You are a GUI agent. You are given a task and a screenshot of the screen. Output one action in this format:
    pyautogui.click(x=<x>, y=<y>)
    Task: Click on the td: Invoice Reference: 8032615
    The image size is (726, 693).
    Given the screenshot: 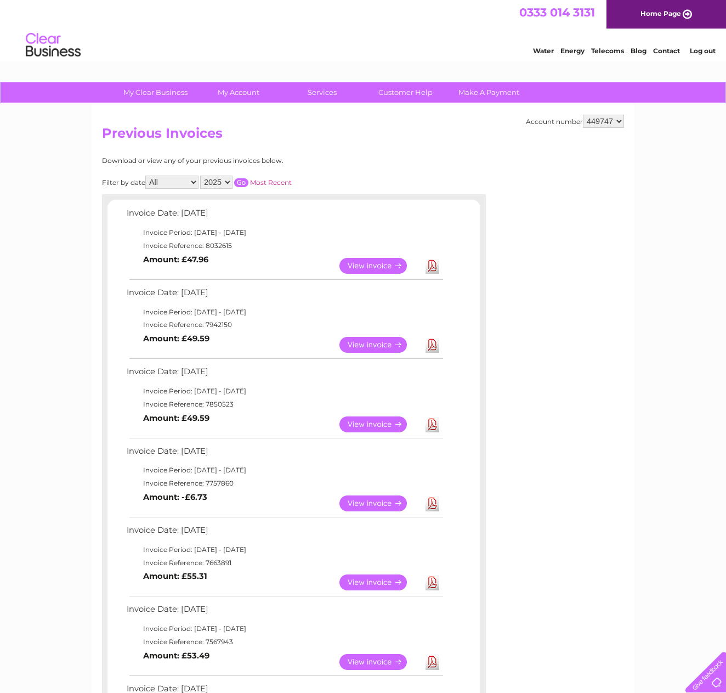 What is the action you would take?
    pyautogui.click(x=284, y=246)
    